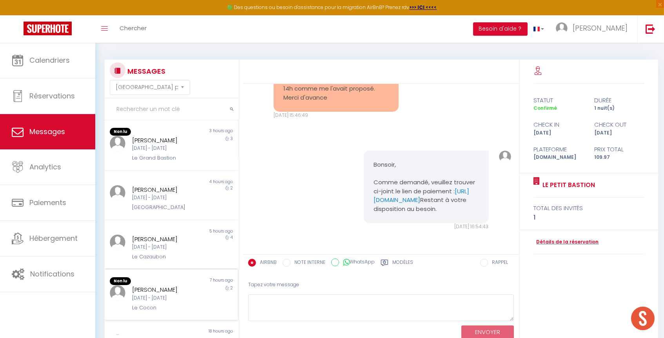 This screenshot has height=338, width=664. Describe the element at coordinates (500, 29) in the screenshot. I see `button: Besoin d'aide ?` at that location.